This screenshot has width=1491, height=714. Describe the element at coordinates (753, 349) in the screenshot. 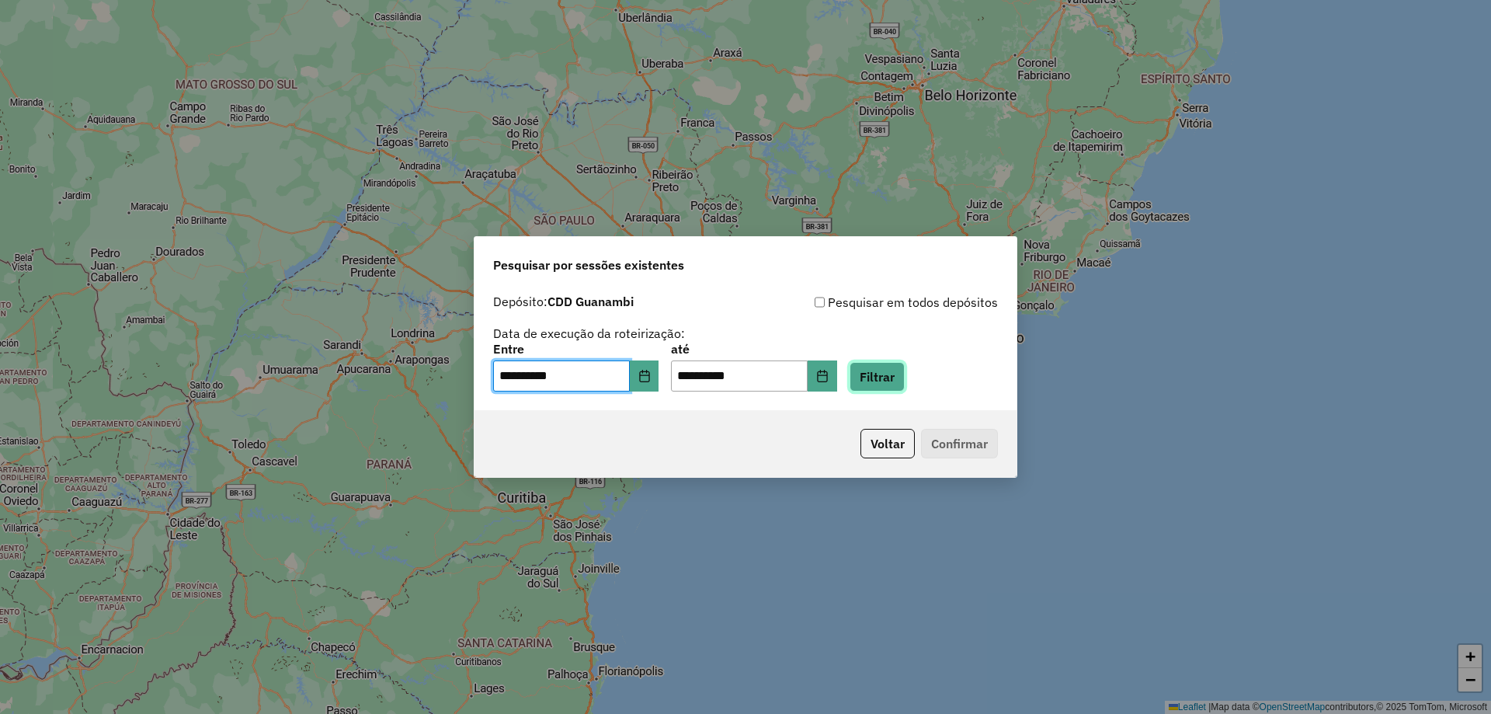

I see `label: até` at that location.